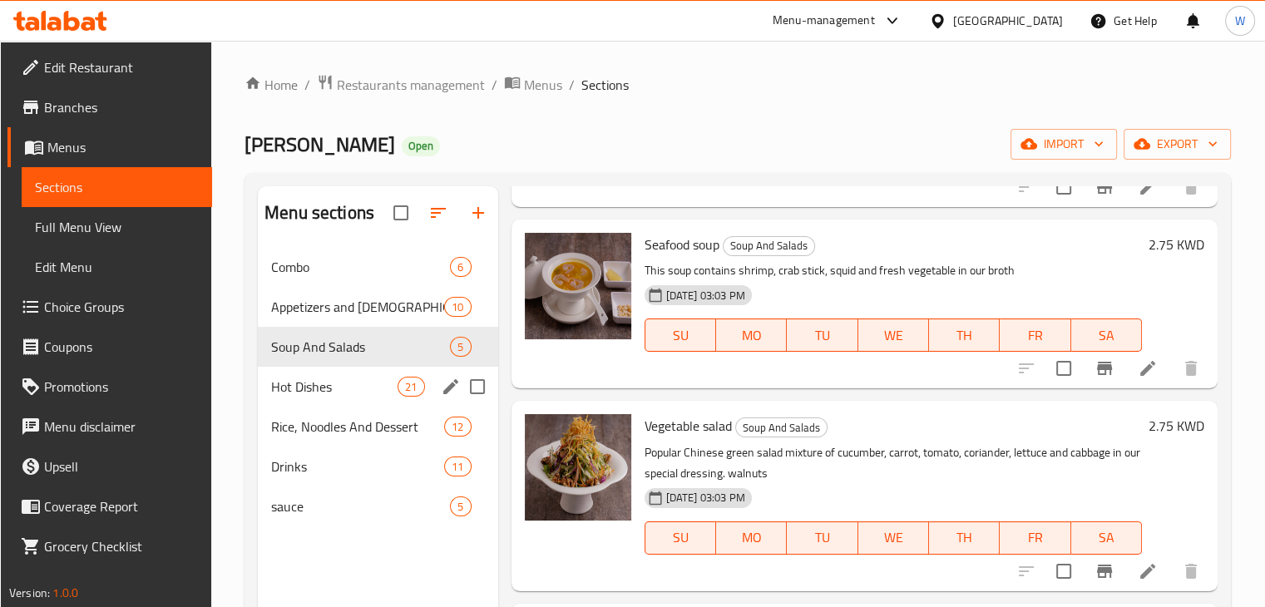 Image resolution: width=1265 pixels, height=607 pixels. Describe the element at coordinates (751, 538) in the screenshot. I see `button: MO` at that location.